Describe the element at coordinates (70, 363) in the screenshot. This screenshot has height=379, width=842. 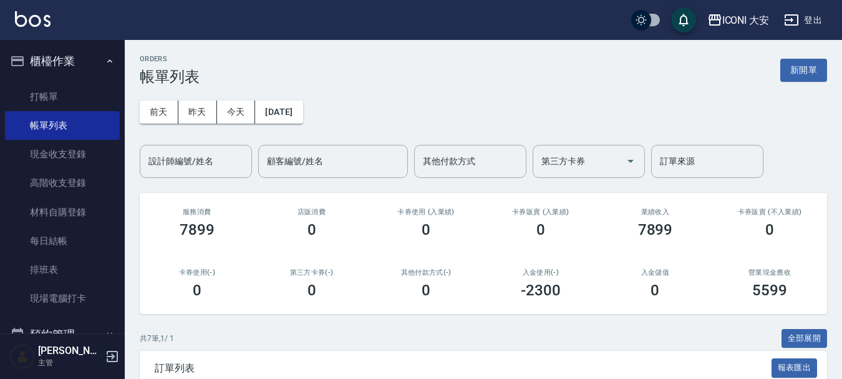
I see `p: 主管` at that location.